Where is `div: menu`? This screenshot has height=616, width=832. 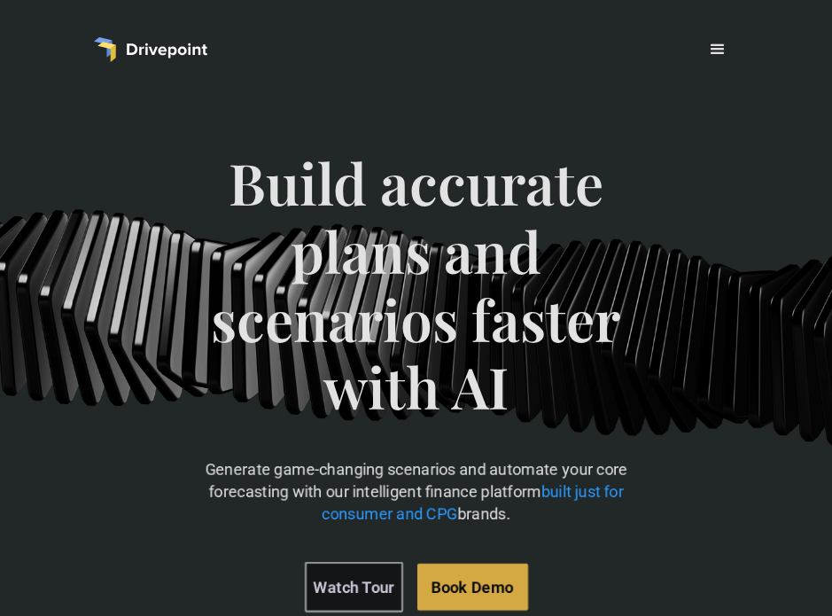 div: menu is located at coordinates (718, 50).